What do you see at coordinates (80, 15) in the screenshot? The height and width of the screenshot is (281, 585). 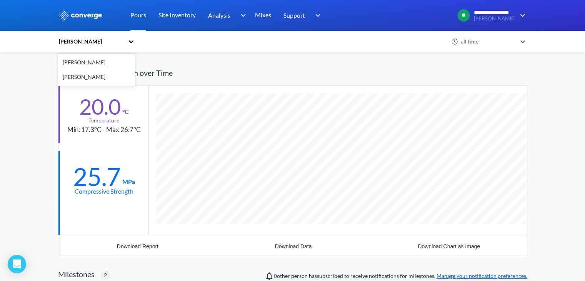 I see `img: logo_ewhite.svg` at bounding box center [80, 15].